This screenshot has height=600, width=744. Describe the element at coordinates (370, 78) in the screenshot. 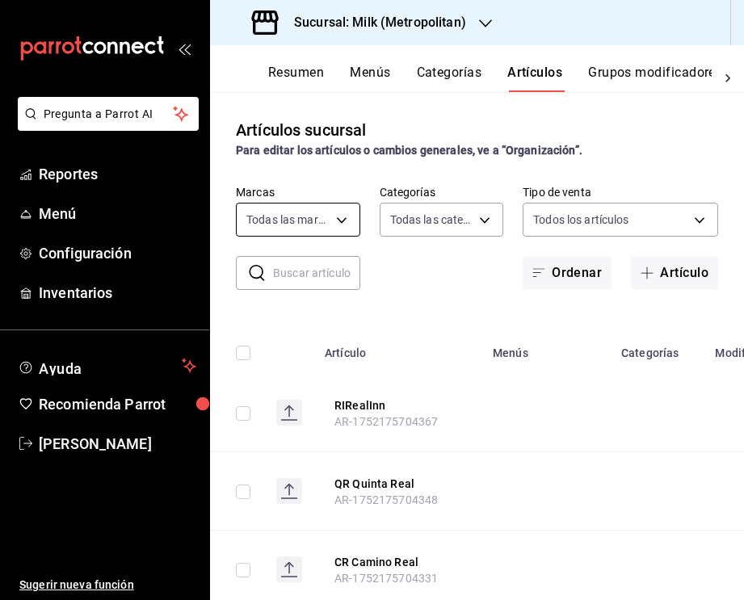

I see `button: Menús` at that location.